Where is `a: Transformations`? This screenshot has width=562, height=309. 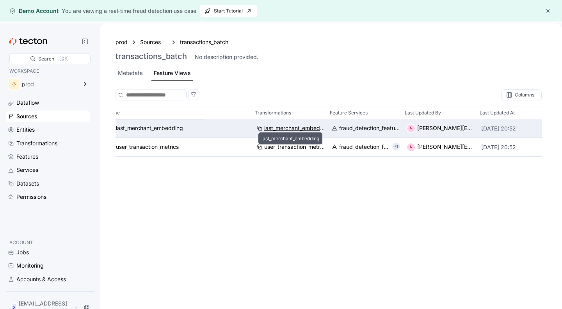 a: Transformations is located at coordinates (48, 143).